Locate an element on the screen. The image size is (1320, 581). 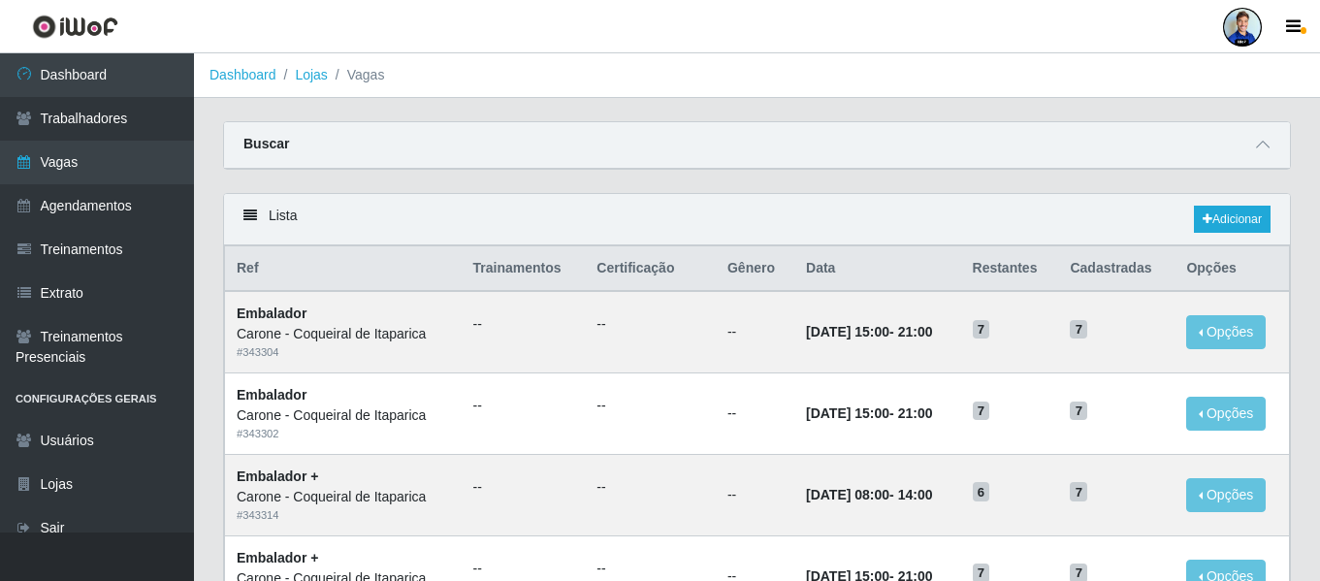
li: Vagas is located at coordinates (356, 75).